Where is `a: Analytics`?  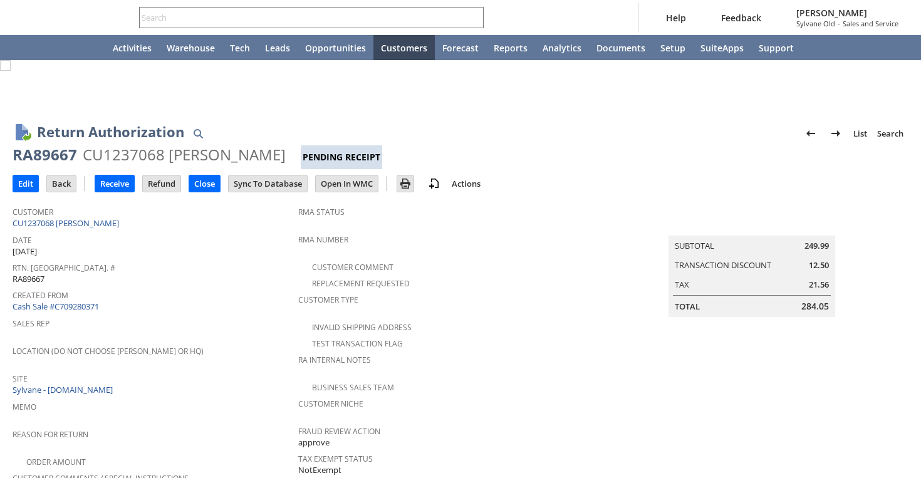
a: Analytics is located at coordinates (562, 48).